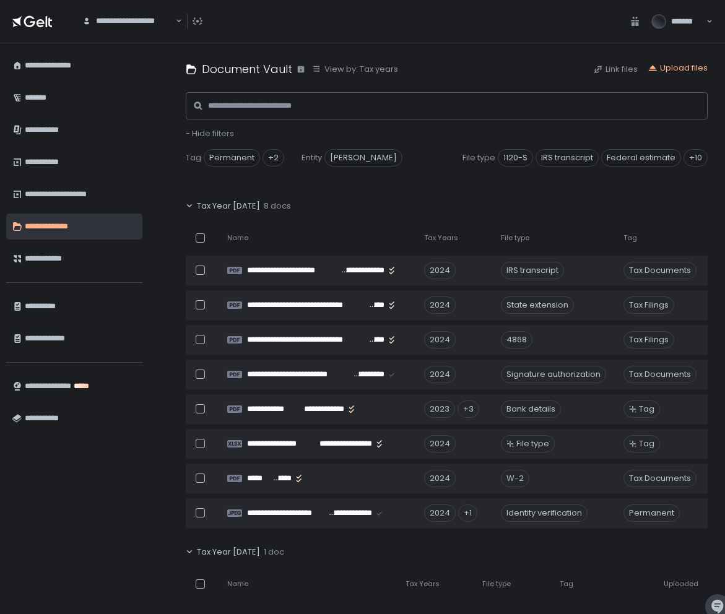 The height and width of the screenshot is (614, 725). I want to click on div: Identity verification, so click(544, 513).